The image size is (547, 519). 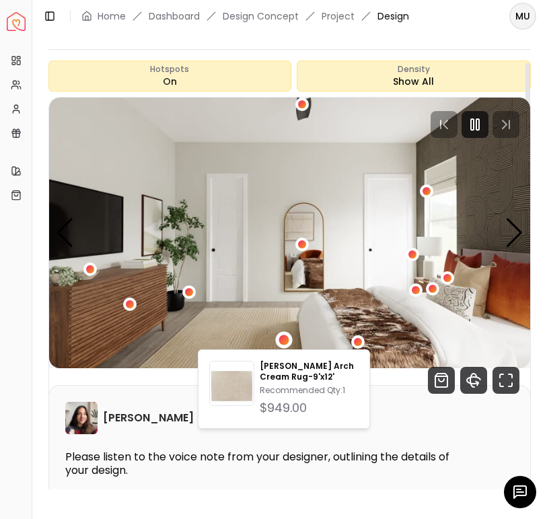 I want to click on img: Design Render 5, so click(x=289, y=233).